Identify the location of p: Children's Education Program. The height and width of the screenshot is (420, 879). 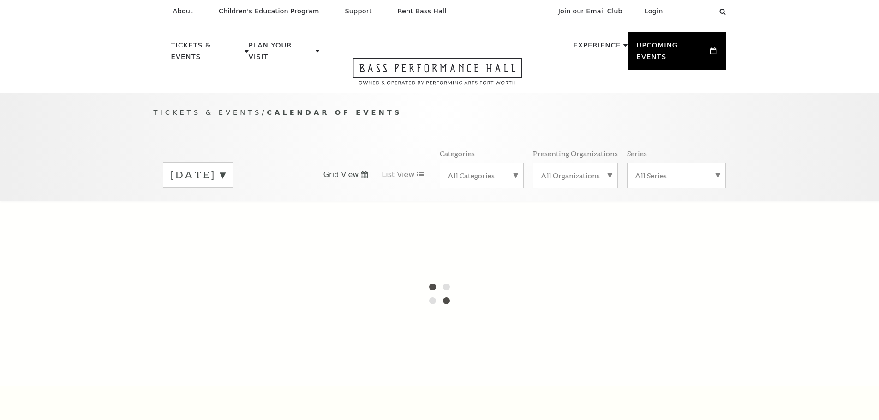
(269, 11).